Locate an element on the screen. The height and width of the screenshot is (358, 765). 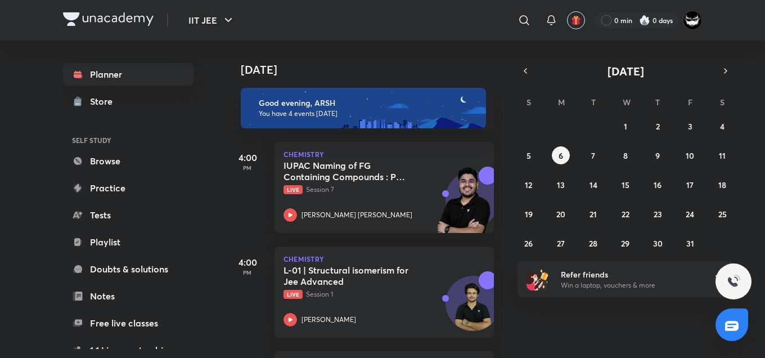
abbr: Monday is located at coordinates (562, 102).